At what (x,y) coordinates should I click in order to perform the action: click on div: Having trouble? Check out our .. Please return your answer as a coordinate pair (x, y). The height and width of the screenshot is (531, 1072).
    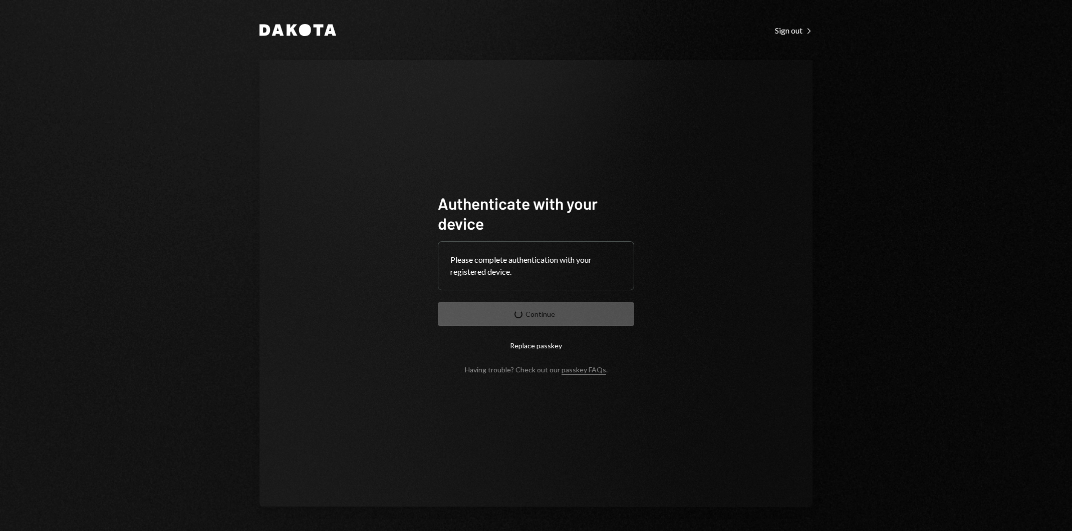
    Looking at the image, I should click on (536, 370).